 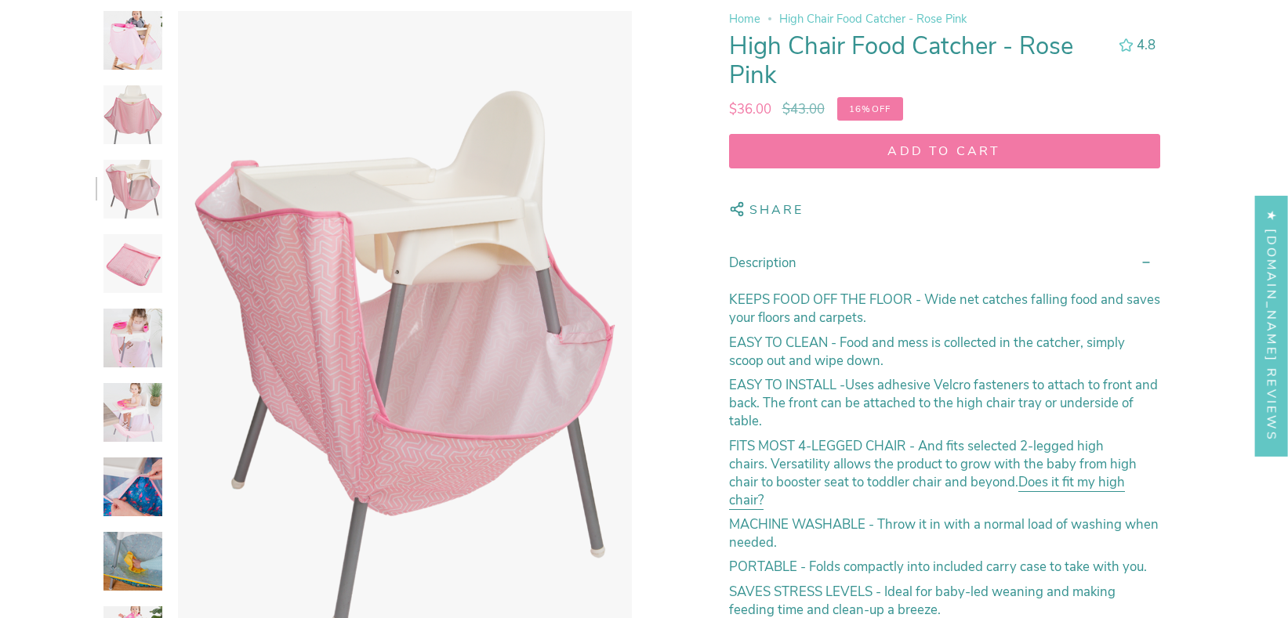 What do you see at coordinates (944, 351) in the screenshot?
I see `p: Food and mess is collected in the catcher, simply scoop out and wipe down.` at bounding box center [944, 351].